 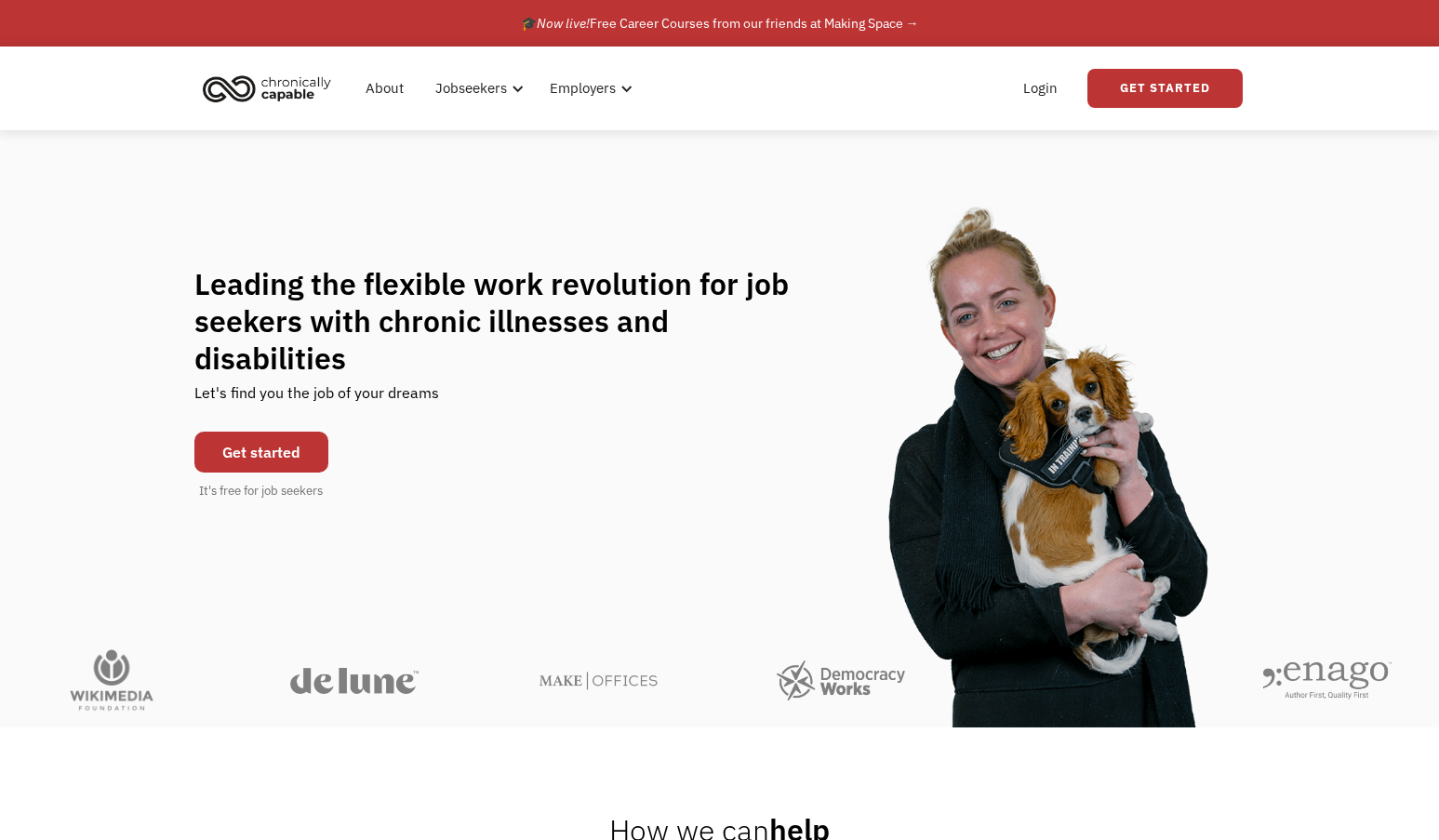 I want to click on h1: Leading the flexible work revolution for job seekers with chronic illnesses and disabilities, so click(x=510, y=321).